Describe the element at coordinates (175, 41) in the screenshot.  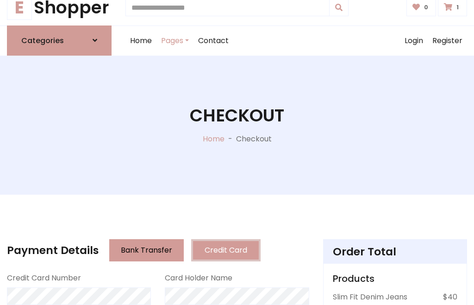
I see `a: Pages` at that location.